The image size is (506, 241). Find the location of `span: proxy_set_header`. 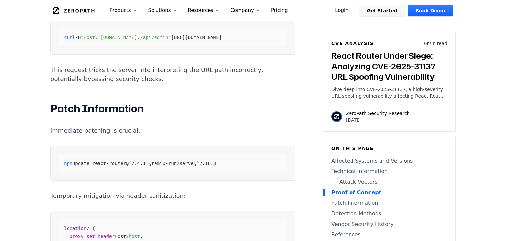

span: proxy_set_header is located at coordinates (92, 236).